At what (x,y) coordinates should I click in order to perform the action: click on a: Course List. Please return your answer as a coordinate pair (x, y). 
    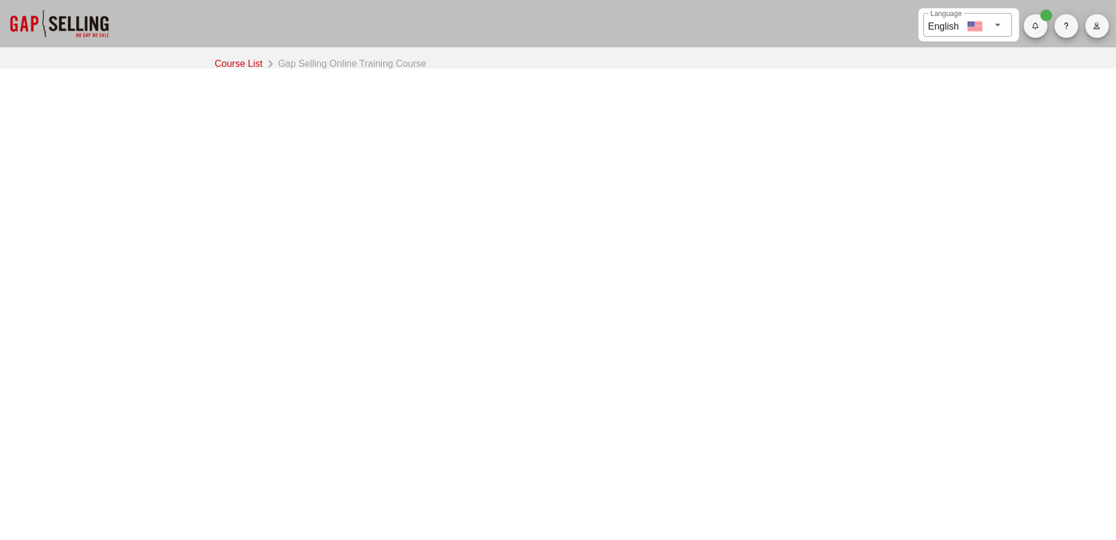
    Looking at the image, I should click on (241, 63).